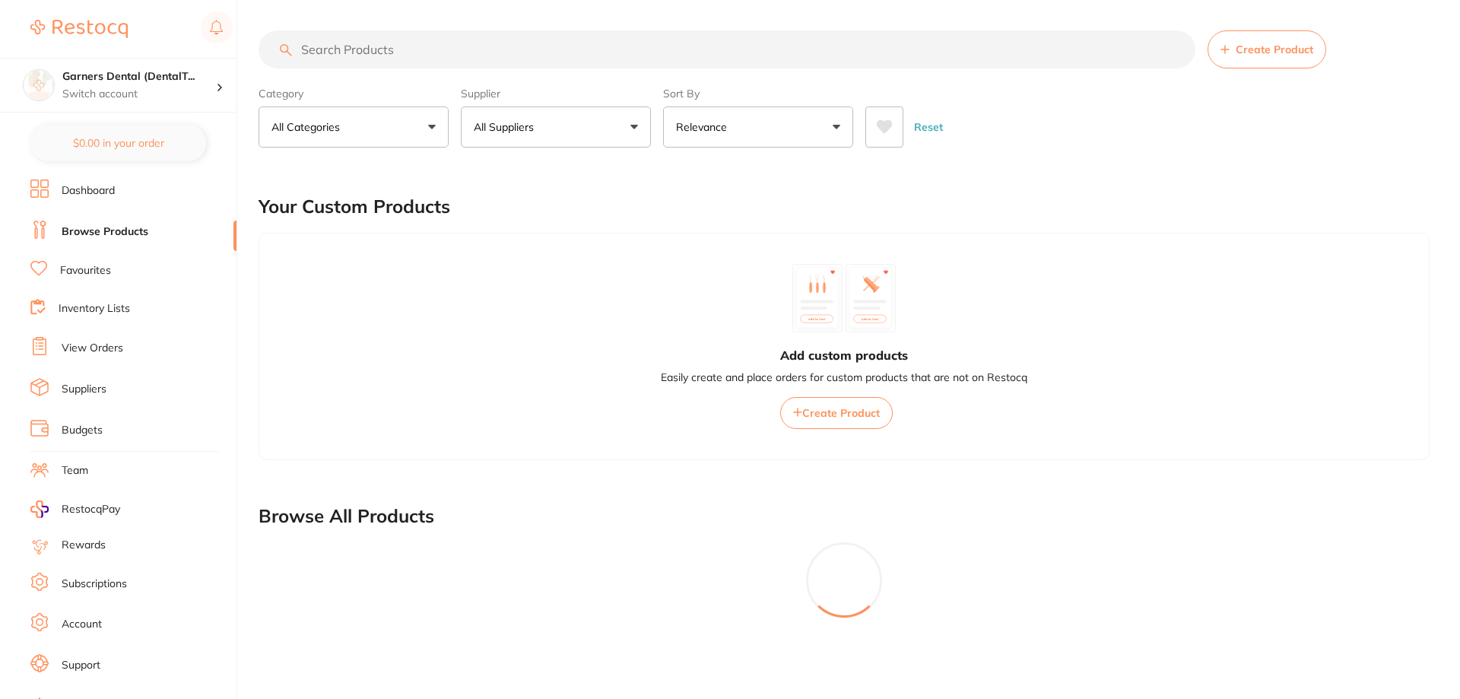 The image size is (1460, 699). I want to click on a: Team, so click(75, 471).